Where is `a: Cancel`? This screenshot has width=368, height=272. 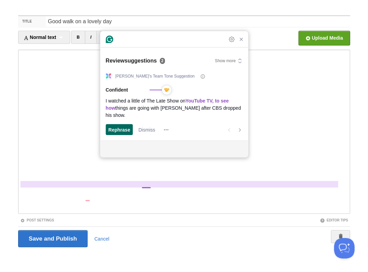
a: Cancel is located at coordinates (102, 239).